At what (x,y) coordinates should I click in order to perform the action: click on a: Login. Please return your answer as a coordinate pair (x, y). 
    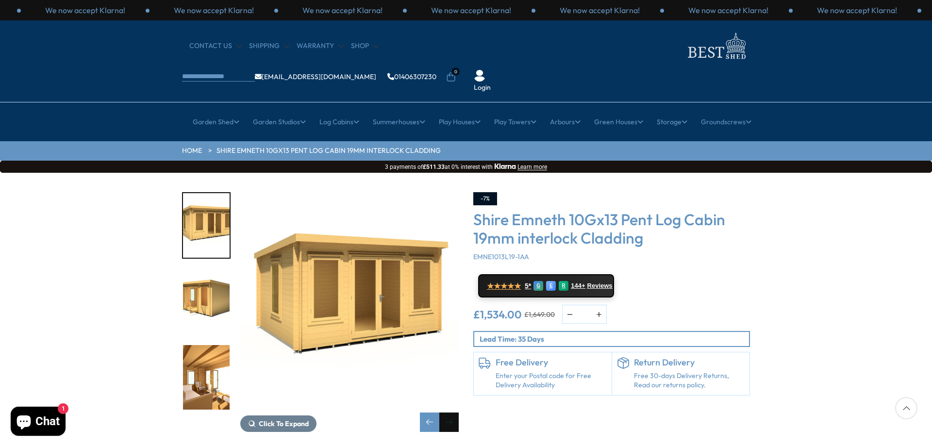
    Looking at the image, I should click on (482, 88).